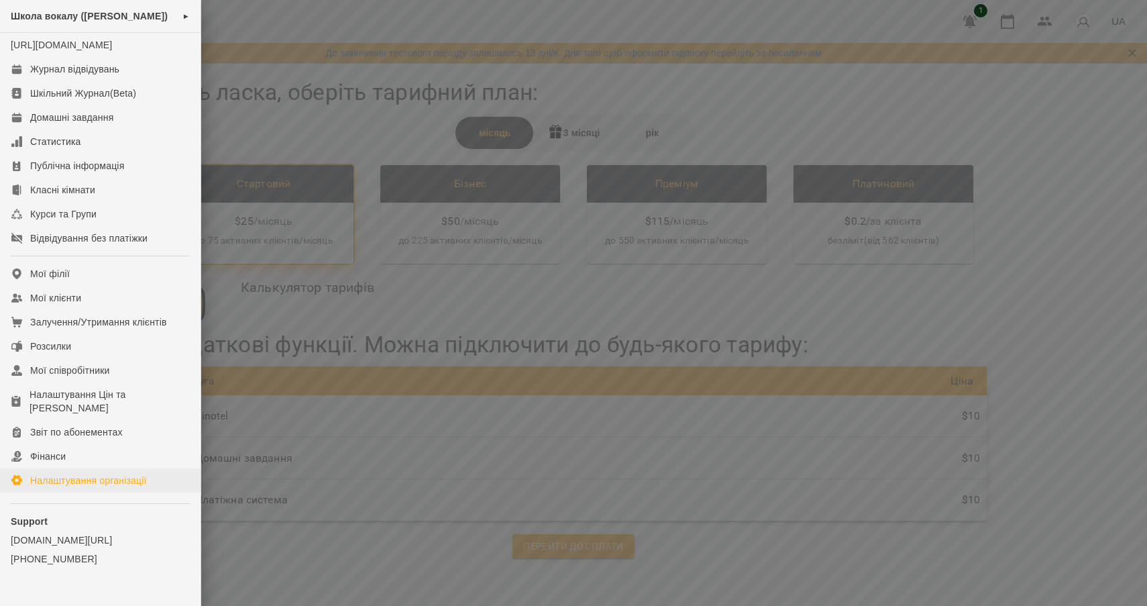  What do you see at coordinates (70, 370) in the screenshot?
I see `div: Мої співробітники` at bounding box center [70, 370].